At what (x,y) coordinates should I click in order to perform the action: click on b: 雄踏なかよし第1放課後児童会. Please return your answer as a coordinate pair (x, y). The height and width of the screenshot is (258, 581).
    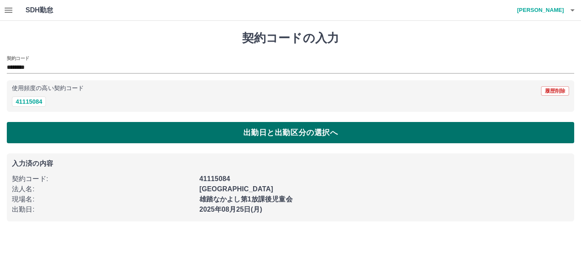
    Looking at the image, I should click on (246, 199).